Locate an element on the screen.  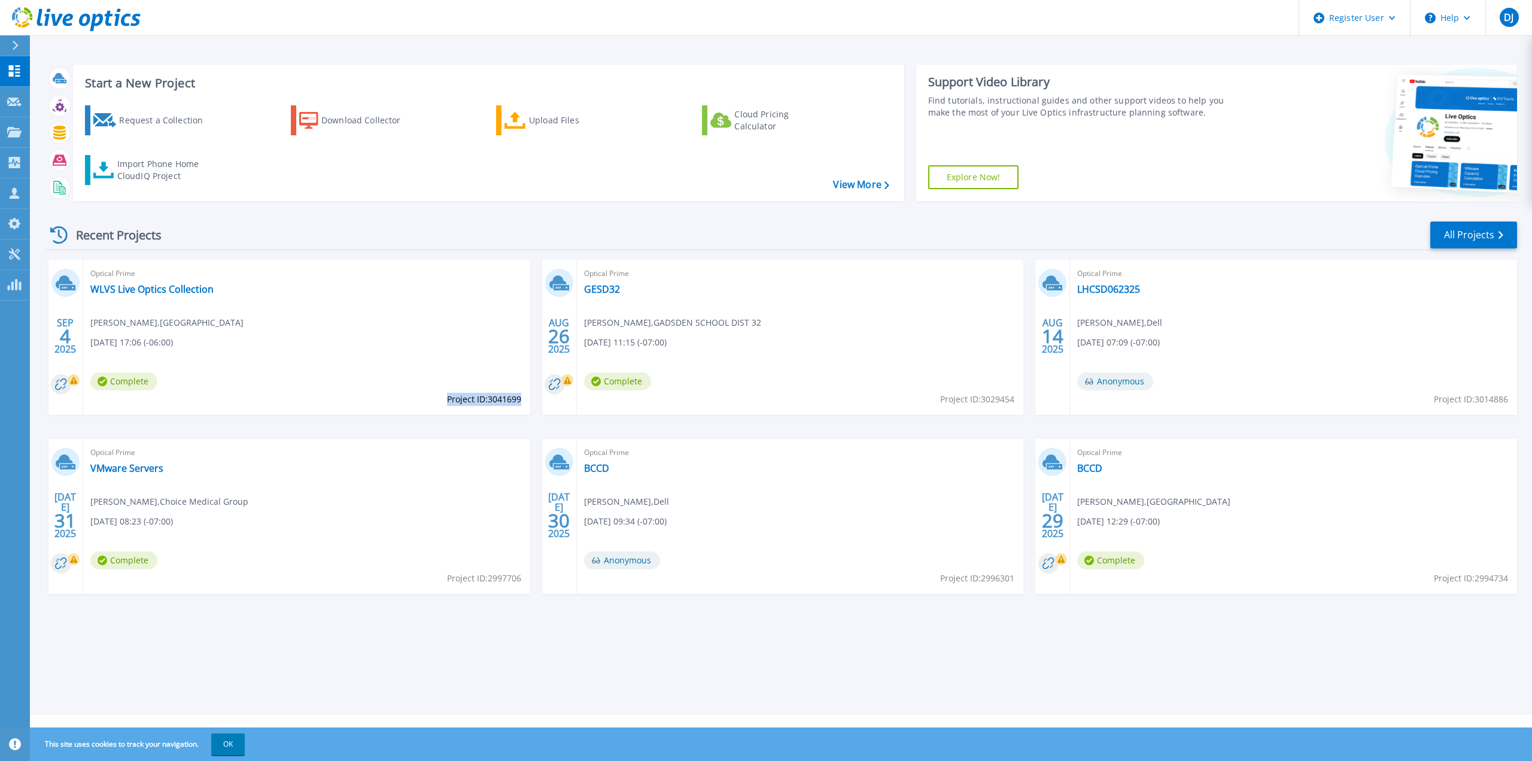
span: DJ is located at coordinates (1508, 17).